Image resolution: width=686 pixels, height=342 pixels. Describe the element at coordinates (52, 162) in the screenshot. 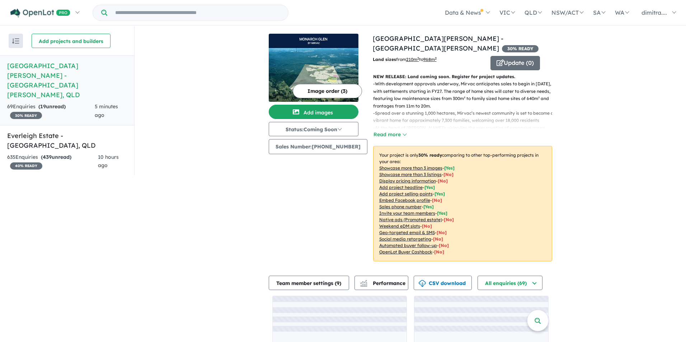

I see `div: 635 Enquir ies` at that location.